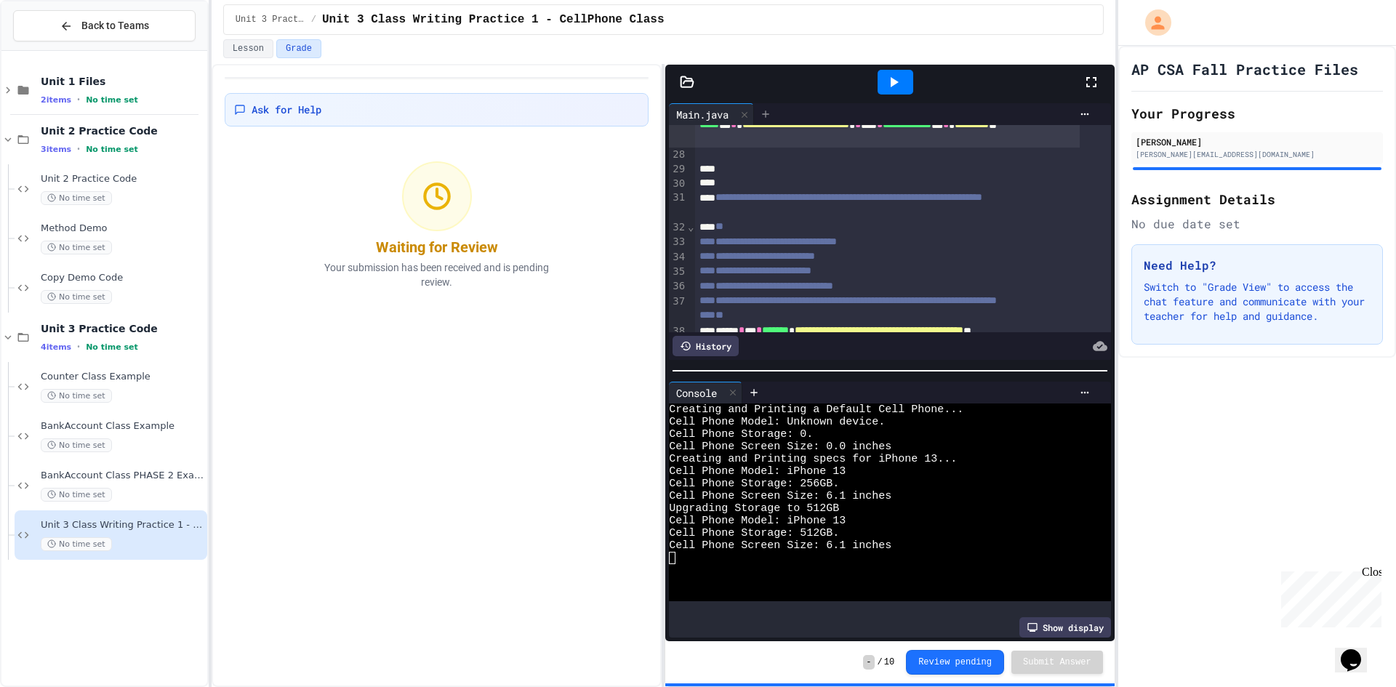 Image resolution: width=1396 pixels, height=687 pixels. I want to click on h2: Assignment Details, so click(1257, 199).